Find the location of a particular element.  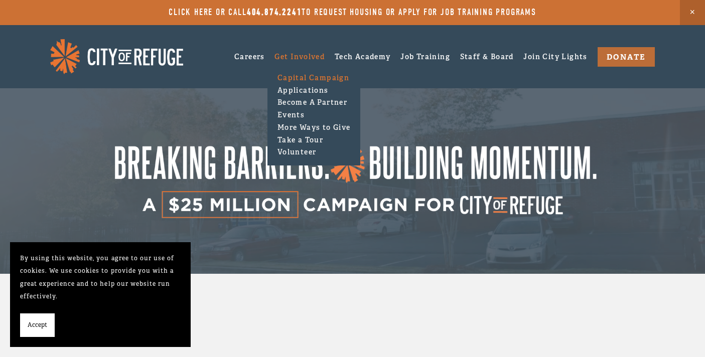

a: Job Training is located at coordinates (425, 56).